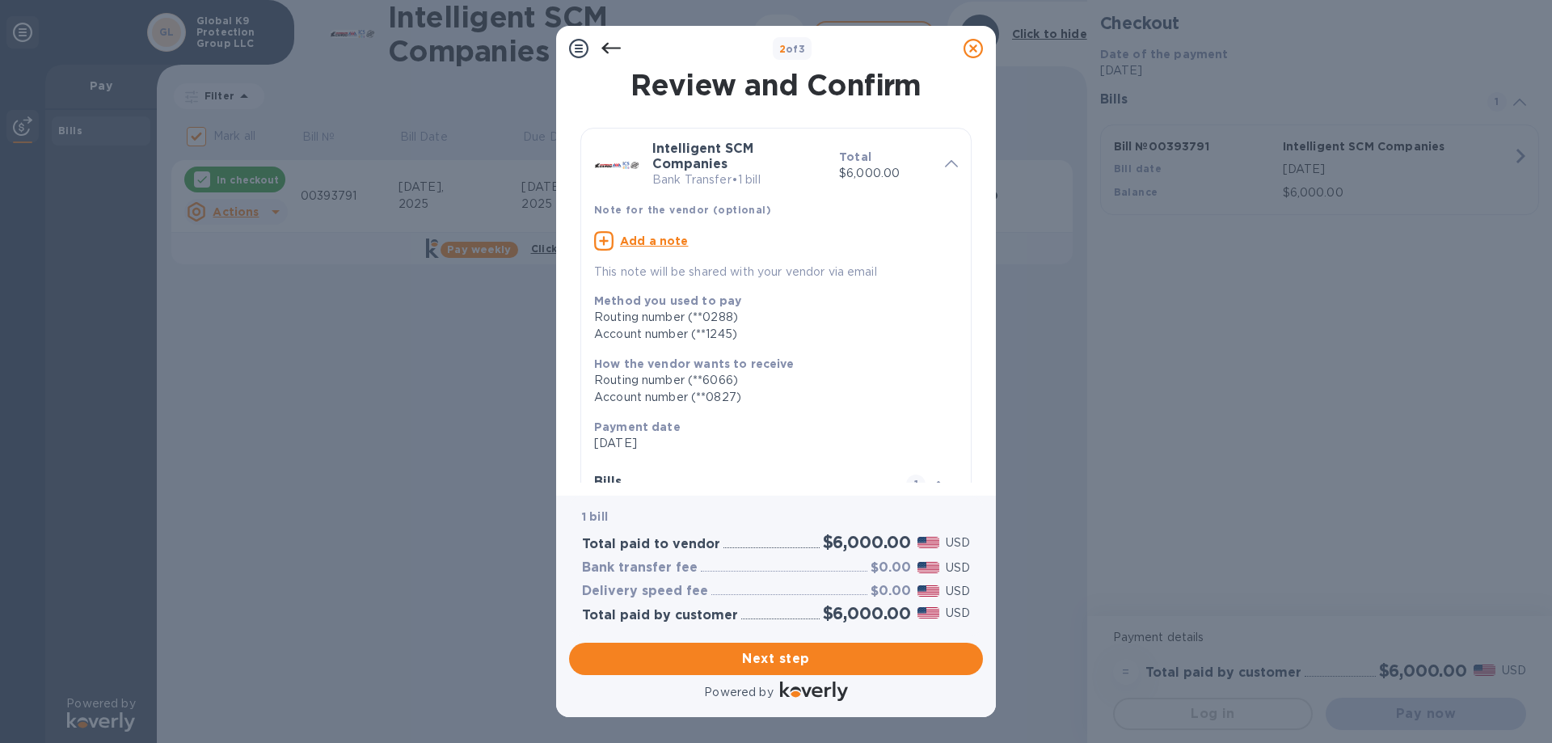 This screenshot has width=1552, height=743. What do you see at coordinates (814, 691) in the screenshot?
I see `img: Logo` at bounding box center [814, 691].